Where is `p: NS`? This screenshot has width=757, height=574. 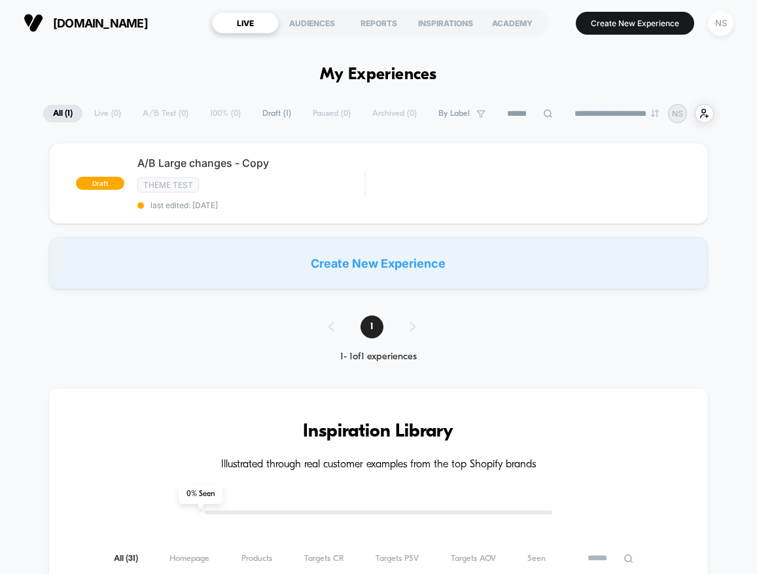 p: NS is located at coordinates (677, 113).